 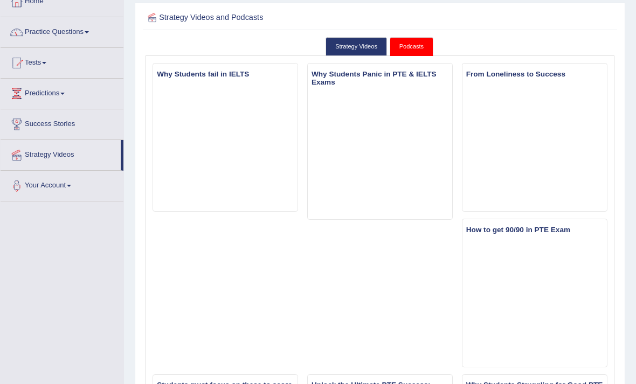 I want to click on a: Predictions, so click(x=62, y=92).